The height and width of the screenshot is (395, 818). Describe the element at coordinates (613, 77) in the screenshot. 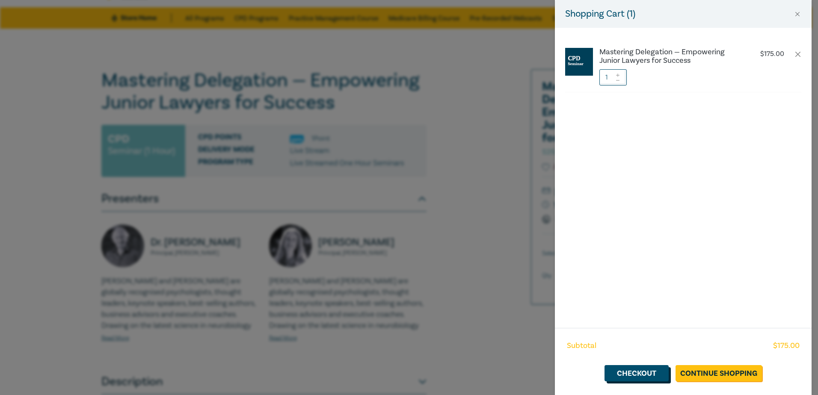

I see `input: 1` at that location.